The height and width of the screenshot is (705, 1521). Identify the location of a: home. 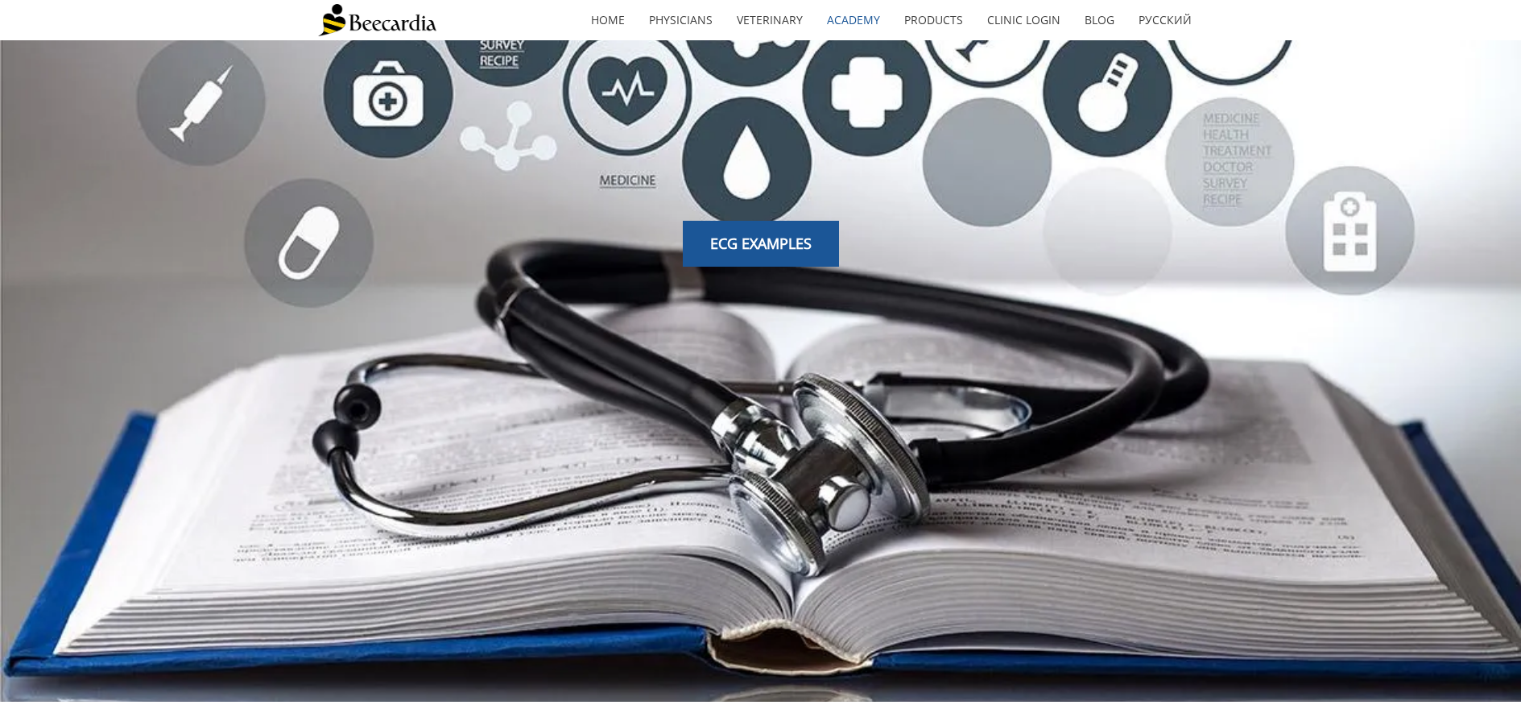
(608, 20).